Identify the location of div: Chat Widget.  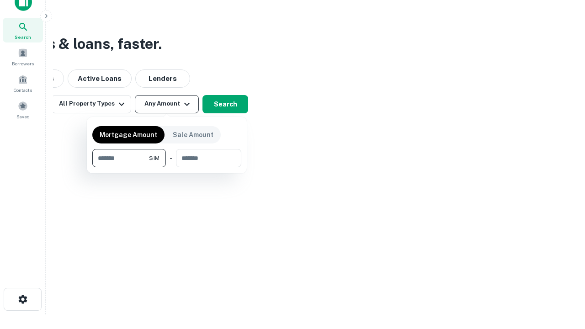
(563, 278).